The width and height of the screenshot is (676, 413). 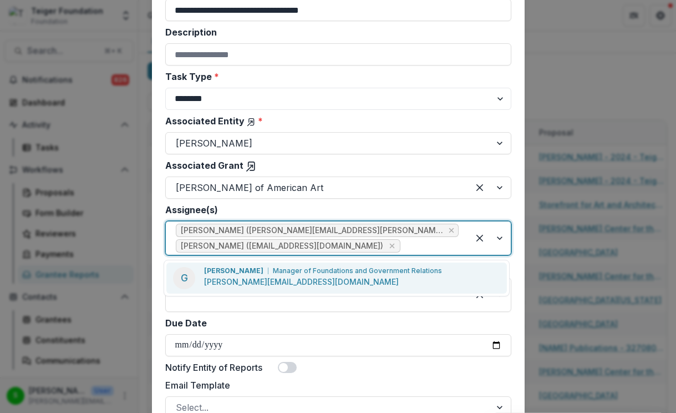 I want to click on label: Assignee(s), so click(x=335, y=210).